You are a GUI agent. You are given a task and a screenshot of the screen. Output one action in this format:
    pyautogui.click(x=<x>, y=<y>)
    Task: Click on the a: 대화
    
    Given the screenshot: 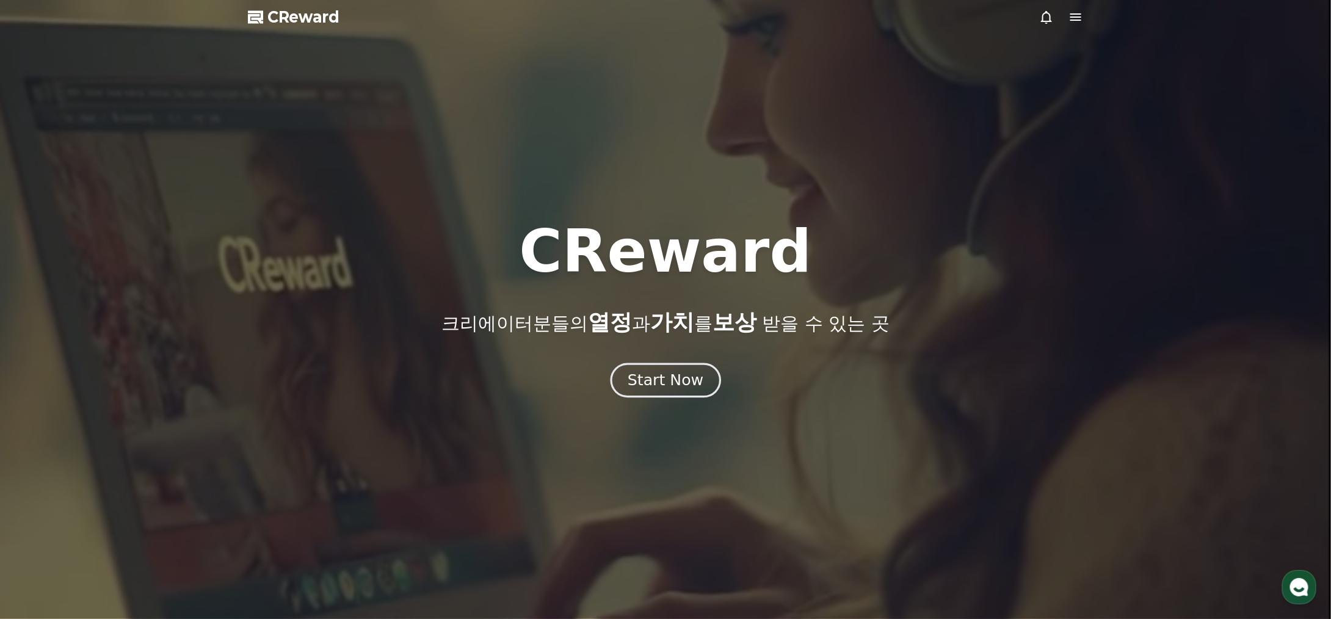 What is the action you would take?
    pyautogui.click(x=119, y=402)
    